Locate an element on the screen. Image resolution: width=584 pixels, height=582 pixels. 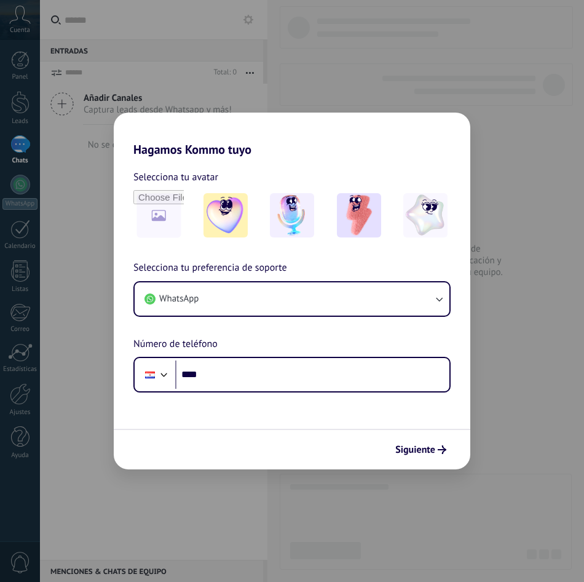
span: Número de teléfono is located at coordinates (175, 344).